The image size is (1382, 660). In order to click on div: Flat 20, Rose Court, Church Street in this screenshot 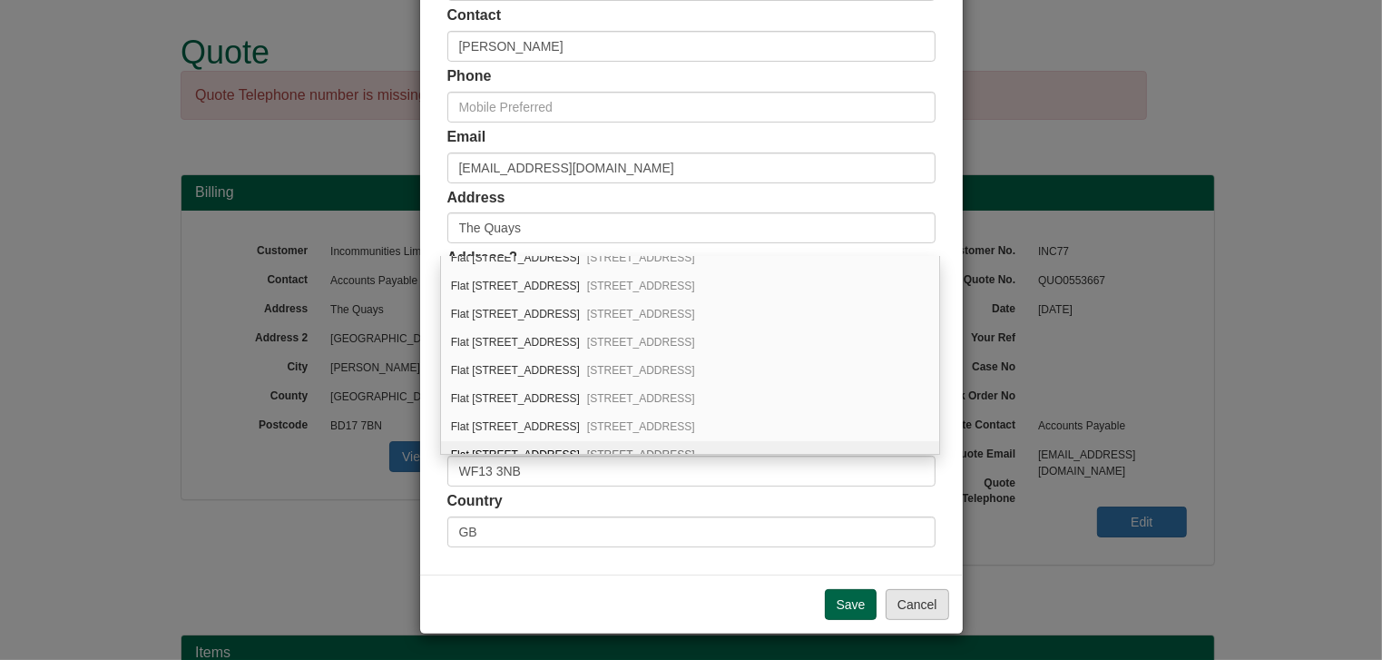, I will do `click(689, 258)`.